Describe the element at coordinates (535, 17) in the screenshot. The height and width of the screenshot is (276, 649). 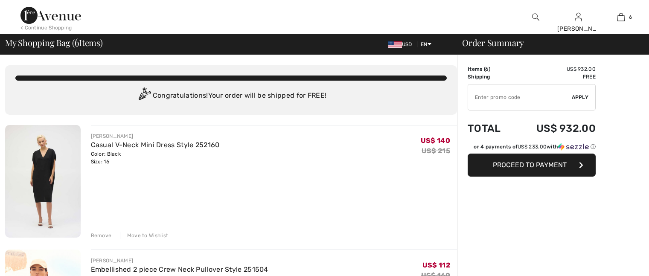
I see `img: search the website` at that location.